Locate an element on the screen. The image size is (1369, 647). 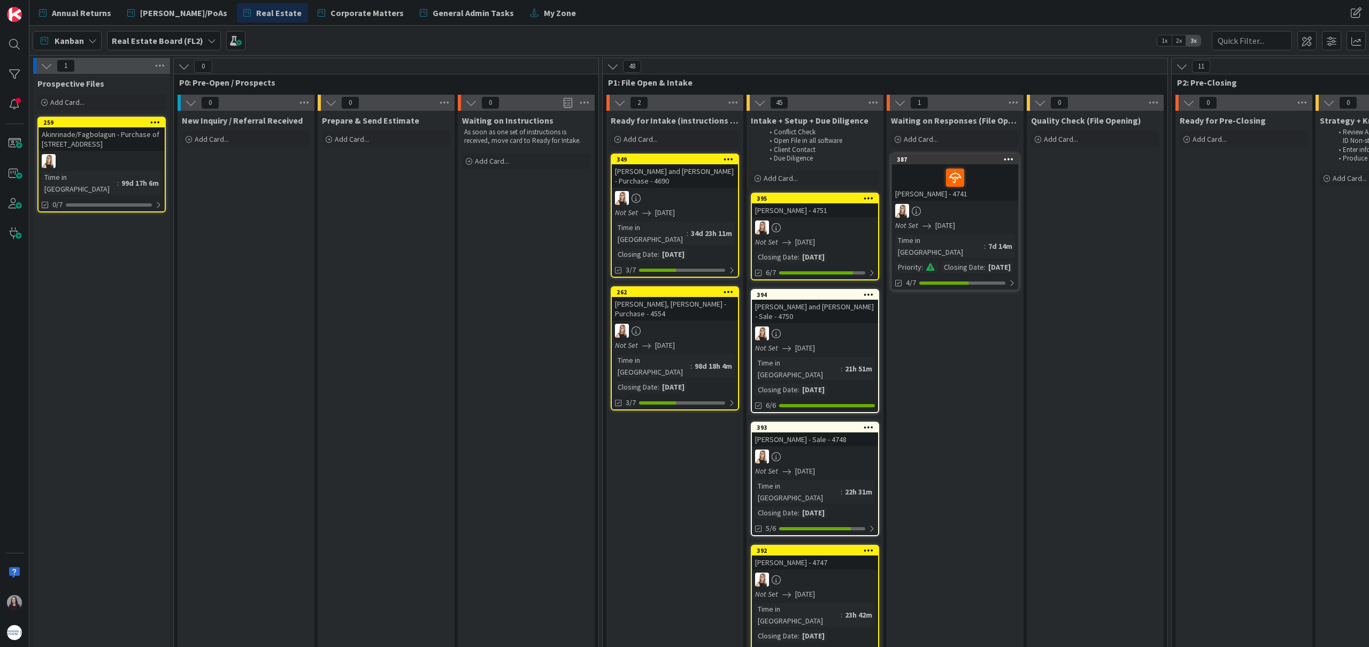
input: Quick Filter... is located at coordinates (1252, 41).